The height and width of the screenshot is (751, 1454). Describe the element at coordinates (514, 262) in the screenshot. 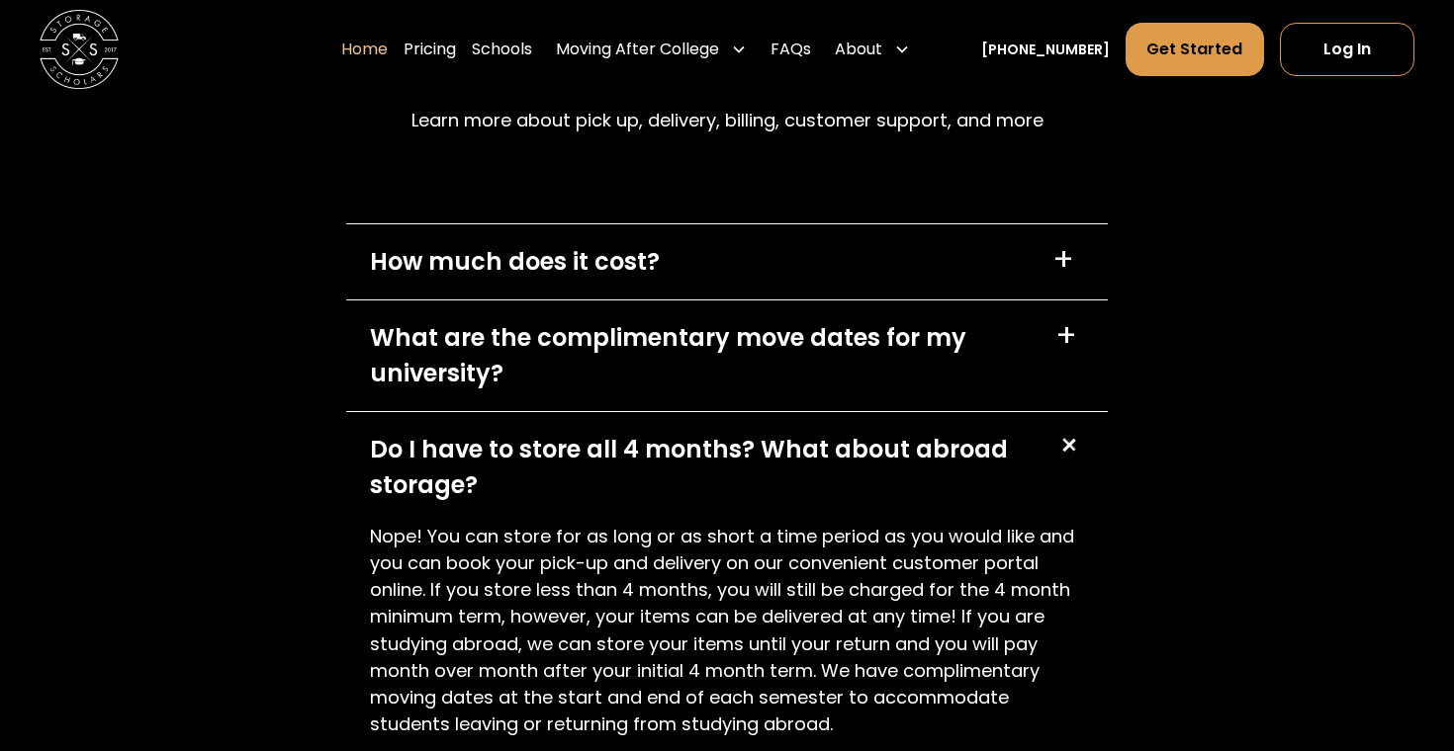

I see `div: How much does it cost?` at that location.